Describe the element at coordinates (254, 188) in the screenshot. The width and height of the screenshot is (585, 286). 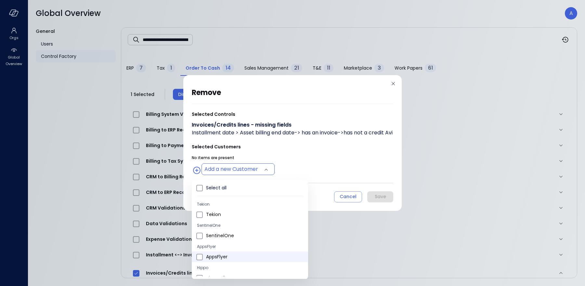
I see `div: Select all` at that location.